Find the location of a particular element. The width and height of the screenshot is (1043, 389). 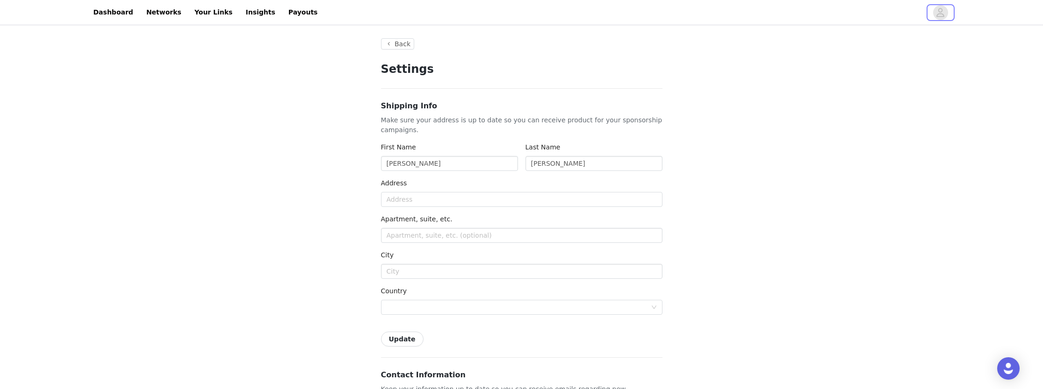

label: Apartment, suite, etc. is located at coordinates (416, 219).